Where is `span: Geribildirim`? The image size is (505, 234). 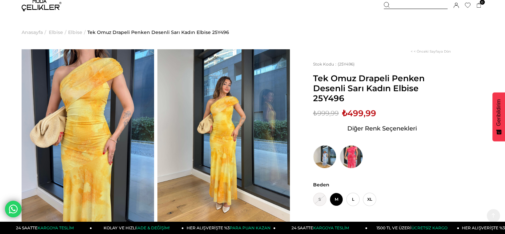 span: Geribildirim is located at coordinates (499, 112).